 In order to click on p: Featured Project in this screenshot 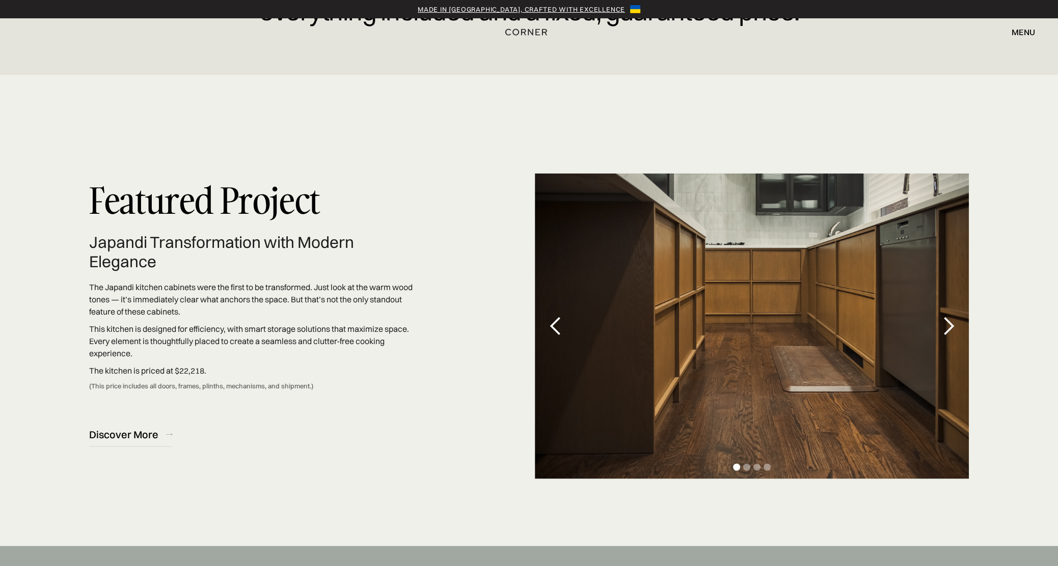, I will do `click(204, 201)`.